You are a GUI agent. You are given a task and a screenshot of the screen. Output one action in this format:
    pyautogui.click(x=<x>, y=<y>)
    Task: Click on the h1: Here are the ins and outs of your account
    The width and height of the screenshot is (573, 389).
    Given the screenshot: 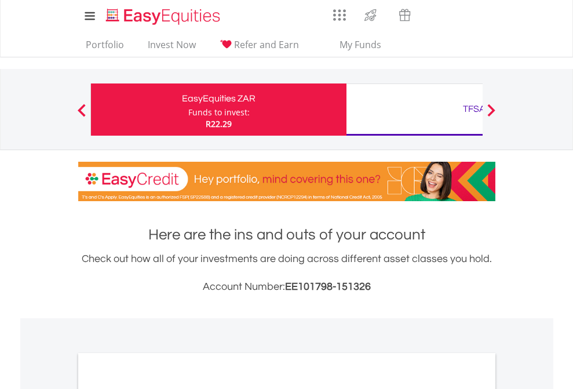 What is the action you would take?
    pyautogui.click(x=287, y=235)
    